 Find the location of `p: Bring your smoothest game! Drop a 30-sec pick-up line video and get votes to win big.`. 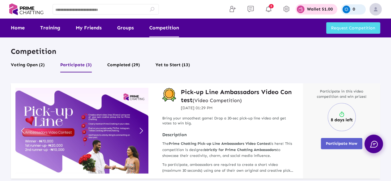

p: Bring your smoothest game! Drop a 30-sec pick-up line video and get votes to win big. is located at coordinates (228, 121).